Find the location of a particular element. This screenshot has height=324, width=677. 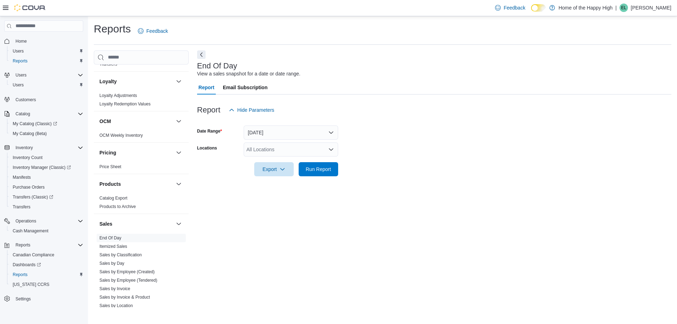

button: Customers is located at coordinates (44, 99).